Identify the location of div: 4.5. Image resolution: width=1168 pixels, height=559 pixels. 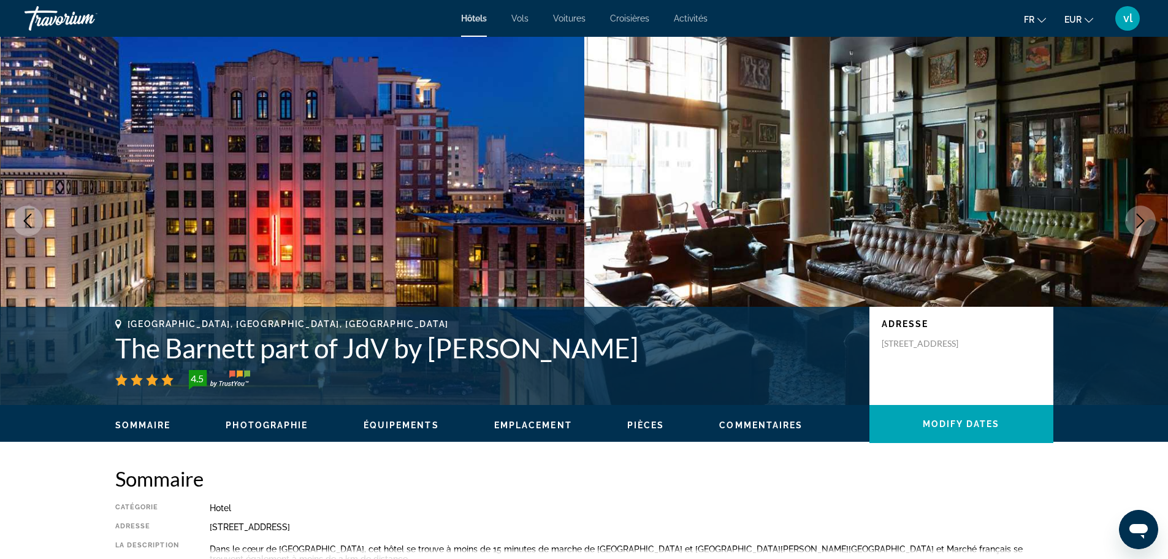
(197, 378).